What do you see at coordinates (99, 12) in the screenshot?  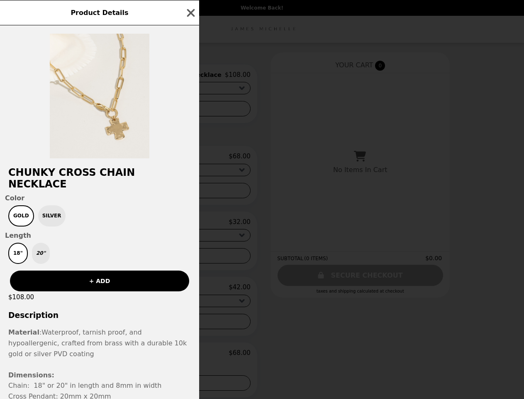 I see `span: Product Details` at bounding box center [99, 12].